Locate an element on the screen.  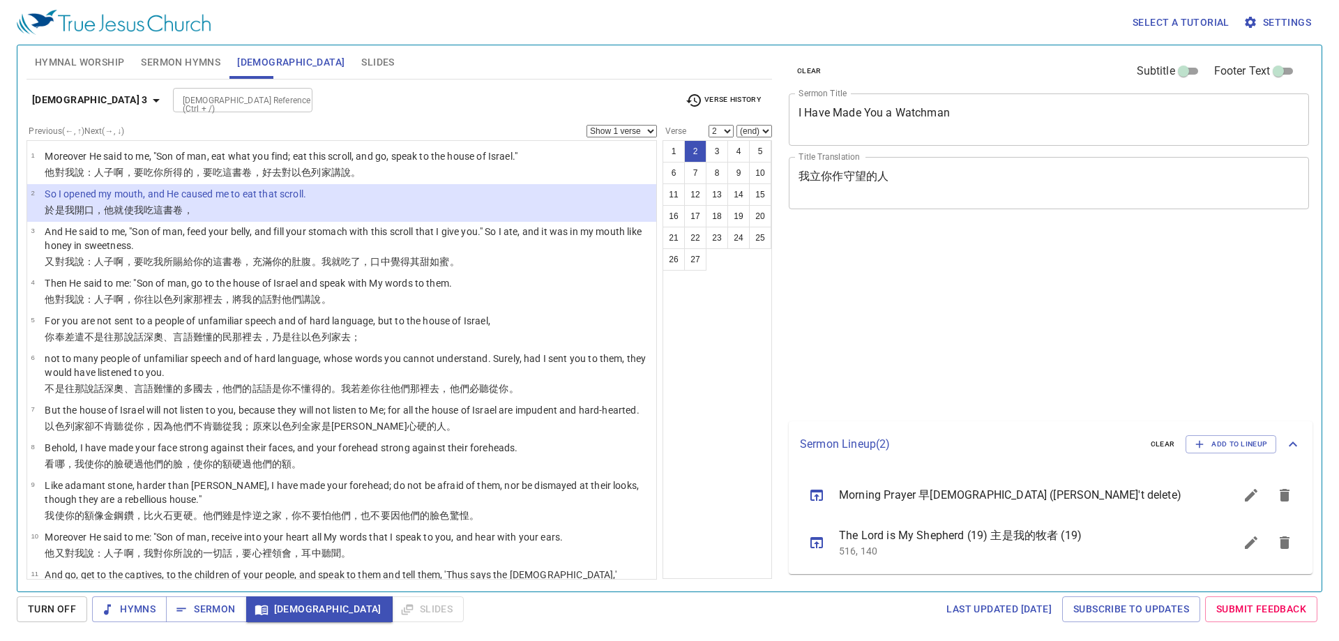
wh3212: 對以色列 is located at coordinates (321, 172).